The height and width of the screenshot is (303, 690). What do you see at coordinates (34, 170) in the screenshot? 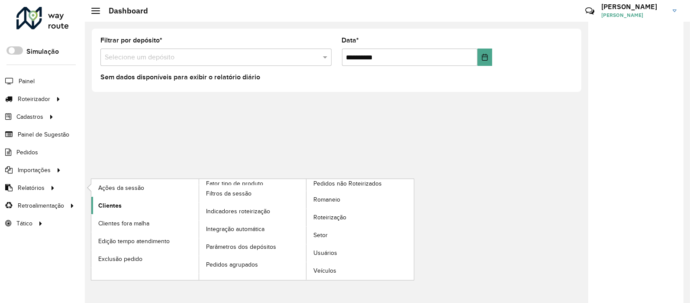
I see `span: Importações` at bounding box center [34, 170].